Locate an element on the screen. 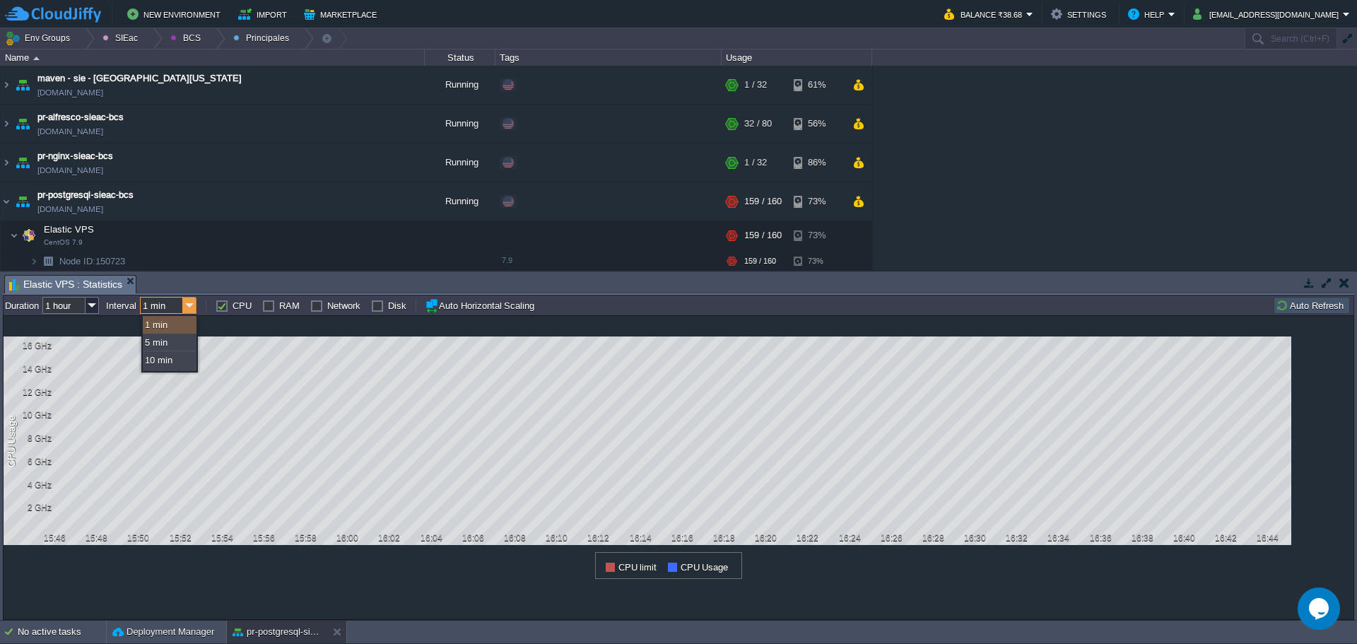  div: 16:10 is located at coordinates (557, 538).